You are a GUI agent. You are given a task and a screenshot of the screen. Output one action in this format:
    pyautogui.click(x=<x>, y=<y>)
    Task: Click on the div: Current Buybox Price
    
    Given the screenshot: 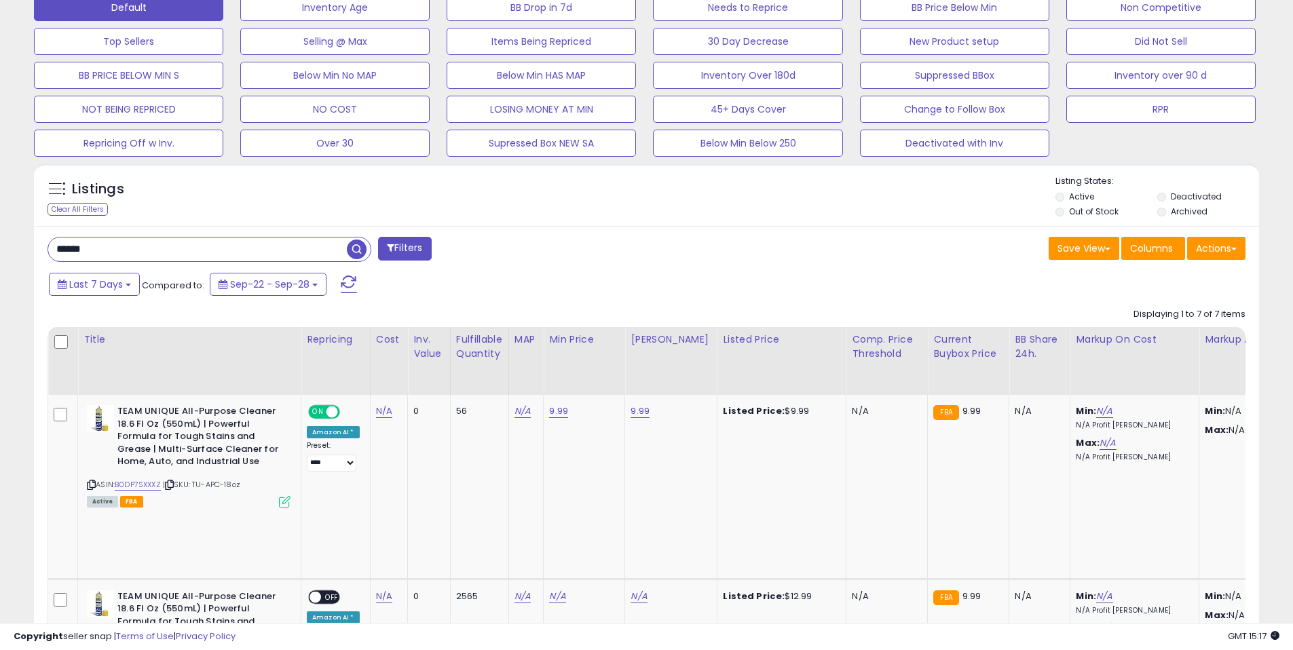 What is the action you would take?
    pyautogui.click(x=968, y=347)
    